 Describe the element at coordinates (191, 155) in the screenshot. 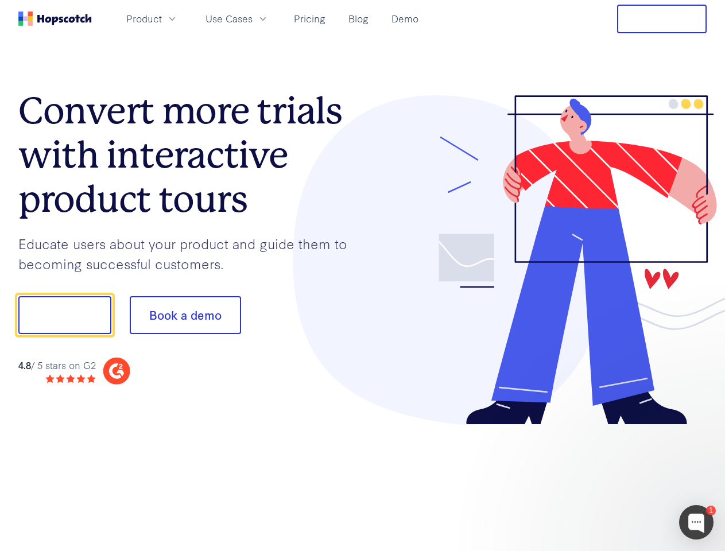

I see `h1: Convert more trials with interactive product tours` at that location.